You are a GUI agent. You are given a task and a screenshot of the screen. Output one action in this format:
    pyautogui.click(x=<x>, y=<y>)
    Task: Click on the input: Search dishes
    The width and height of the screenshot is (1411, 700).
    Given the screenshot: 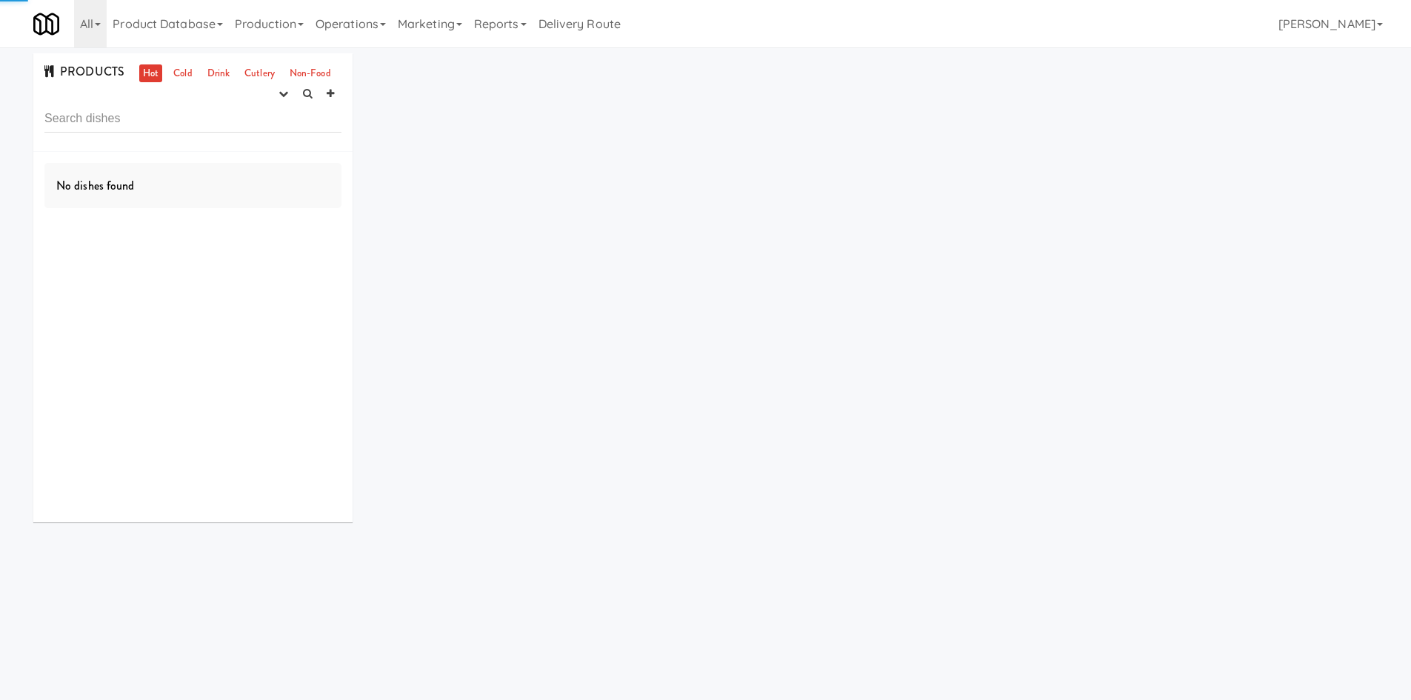 What is the action you would take?
    pyautogui.click(x=193, y=119)
    